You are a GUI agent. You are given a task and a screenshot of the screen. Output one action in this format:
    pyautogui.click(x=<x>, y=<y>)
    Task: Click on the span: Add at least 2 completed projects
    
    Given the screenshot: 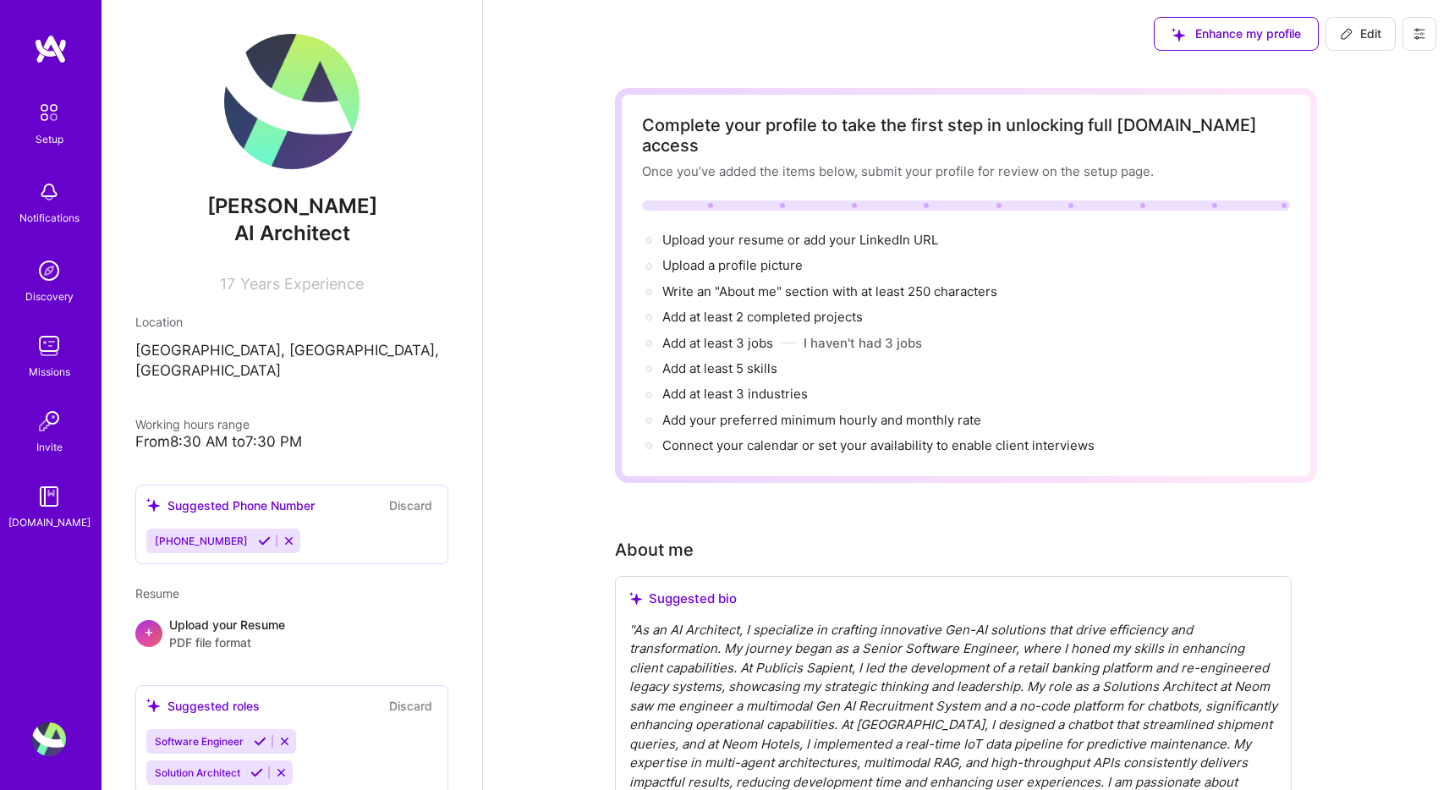 What is the action you would take?
    pyautogui.click(x=762, y=316)
    